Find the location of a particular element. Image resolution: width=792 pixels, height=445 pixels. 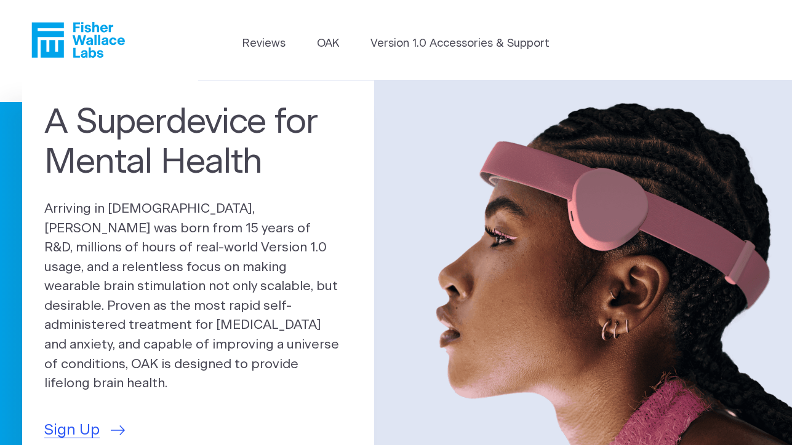

a: Sign Up is located at coordinates (84, 431).